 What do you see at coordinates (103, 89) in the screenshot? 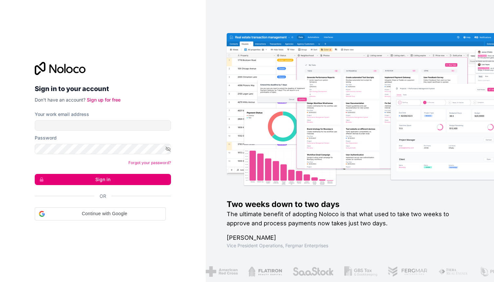
I see `h2: Sign in to your account` at bounding box center [103, 89].